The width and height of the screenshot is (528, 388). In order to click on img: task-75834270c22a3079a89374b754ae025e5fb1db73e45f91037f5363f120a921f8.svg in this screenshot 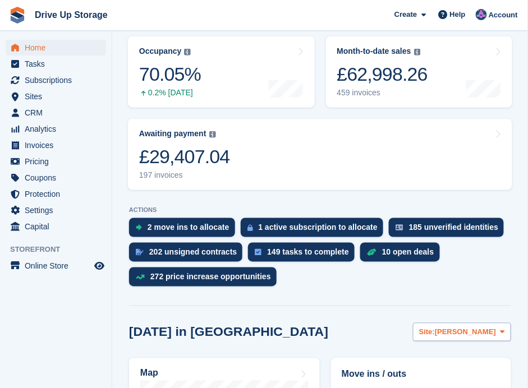, I will do `click(258, 252)`.